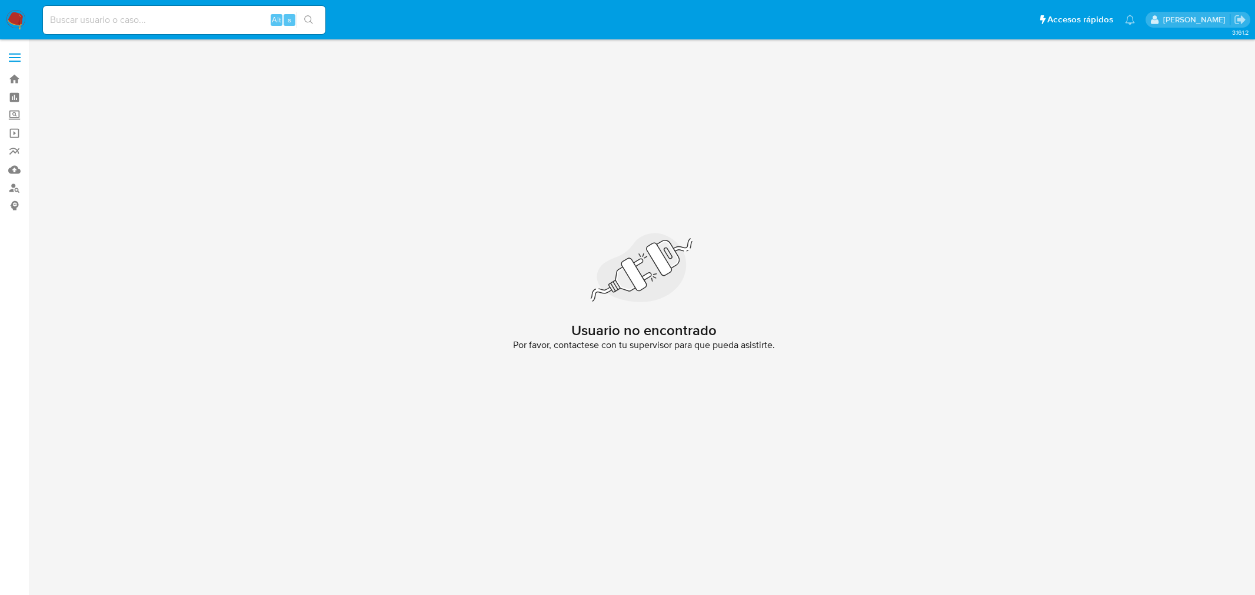  I want to click on a: Salir, so click(1240, 19).